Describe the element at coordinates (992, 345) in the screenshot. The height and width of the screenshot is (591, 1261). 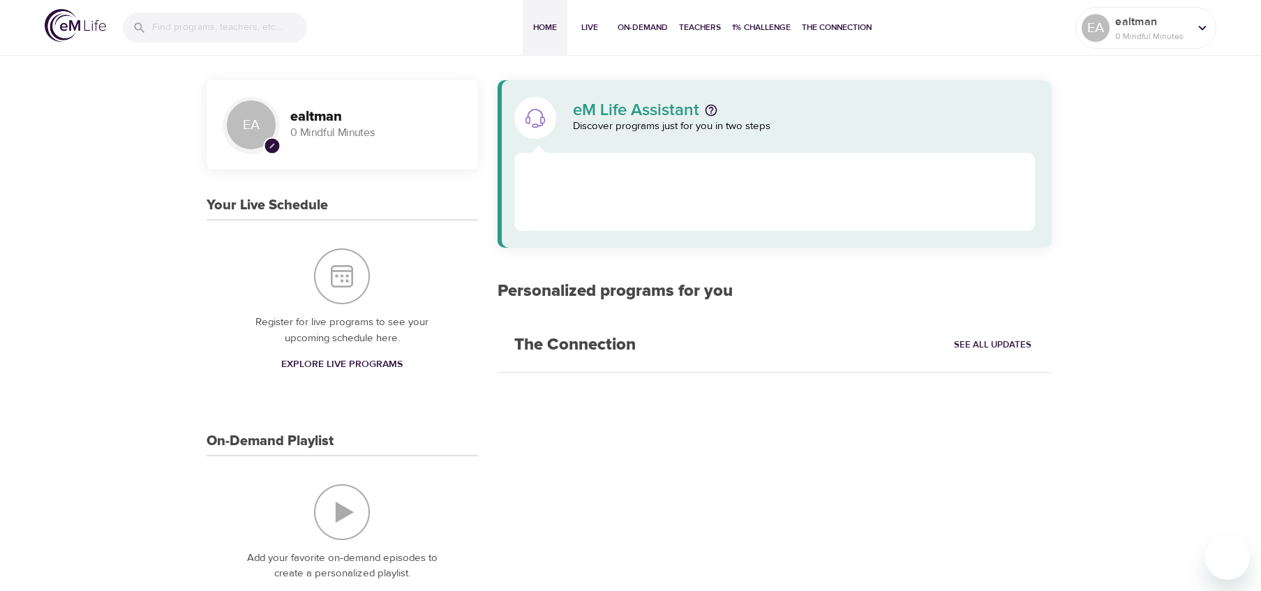
I see `span: See All Updates` at that location.